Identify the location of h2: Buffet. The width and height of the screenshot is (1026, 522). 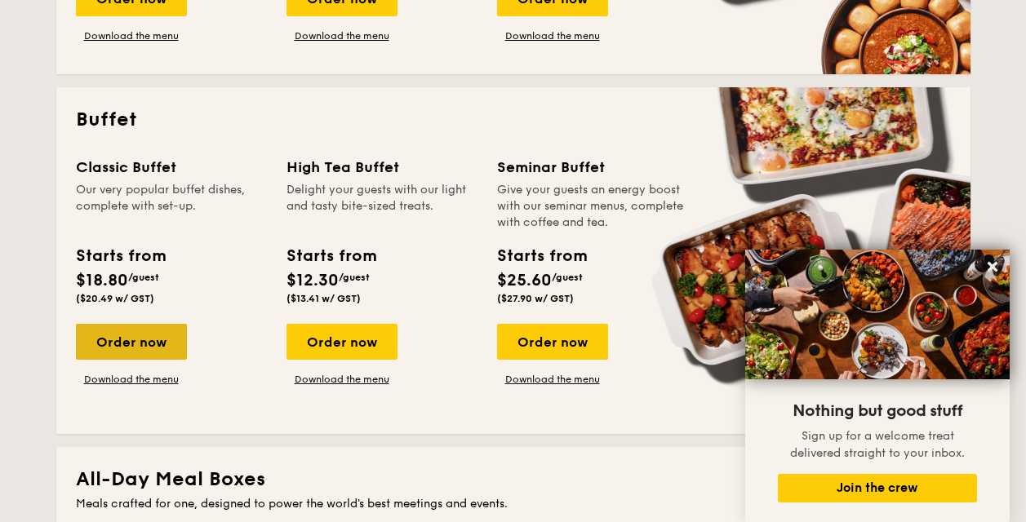
(513, 120).